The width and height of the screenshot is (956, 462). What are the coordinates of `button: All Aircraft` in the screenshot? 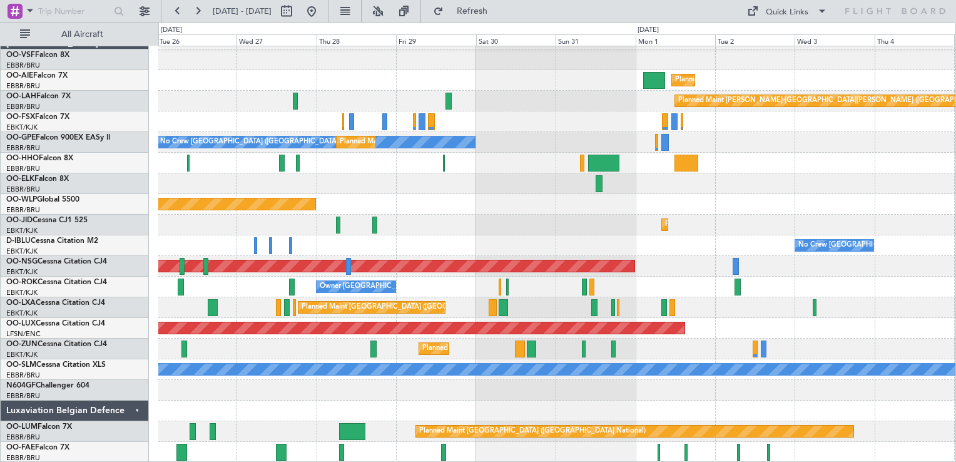 It's located at (74, 34).